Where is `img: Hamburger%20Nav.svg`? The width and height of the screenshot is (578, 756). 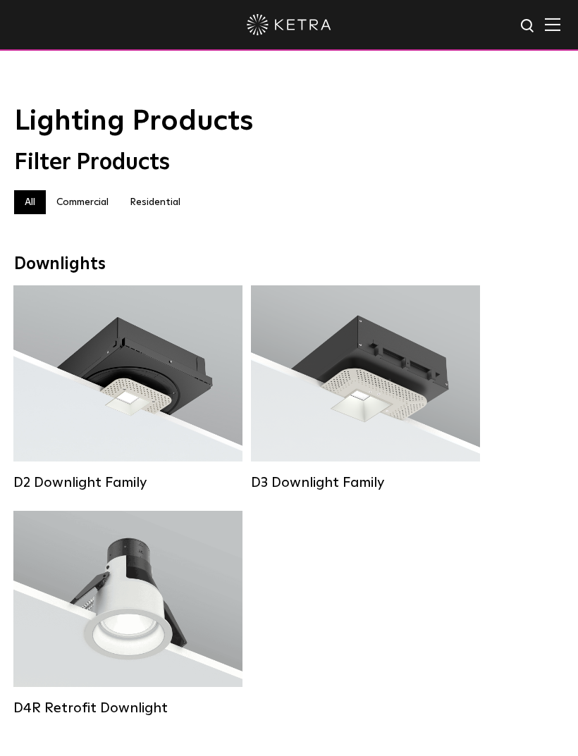
img: Hamburger%20Nav.svg is located at coordinates (553, 24).